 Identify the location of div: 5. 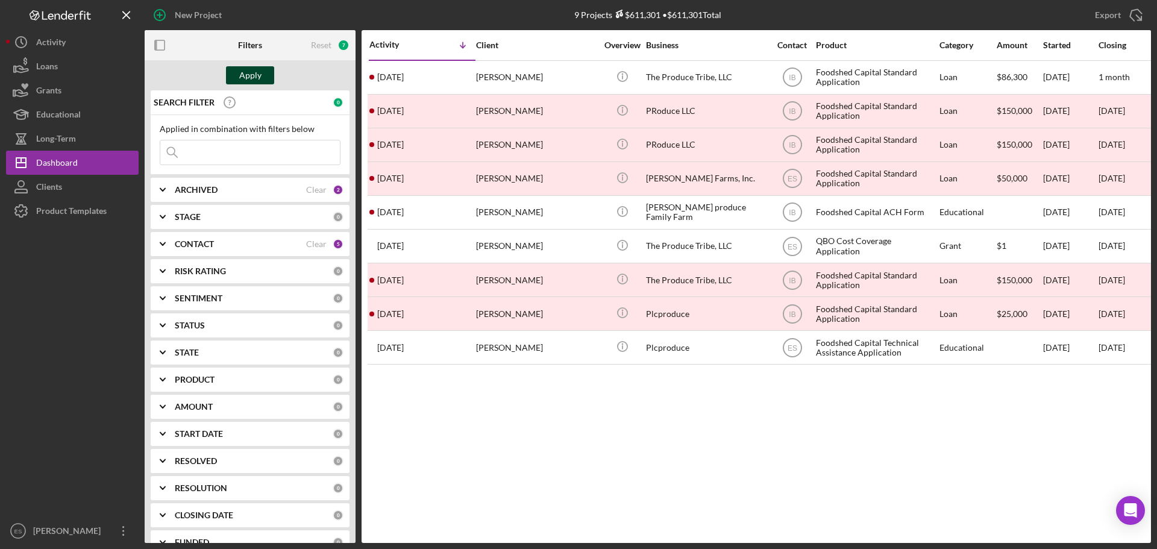
(338, 244).